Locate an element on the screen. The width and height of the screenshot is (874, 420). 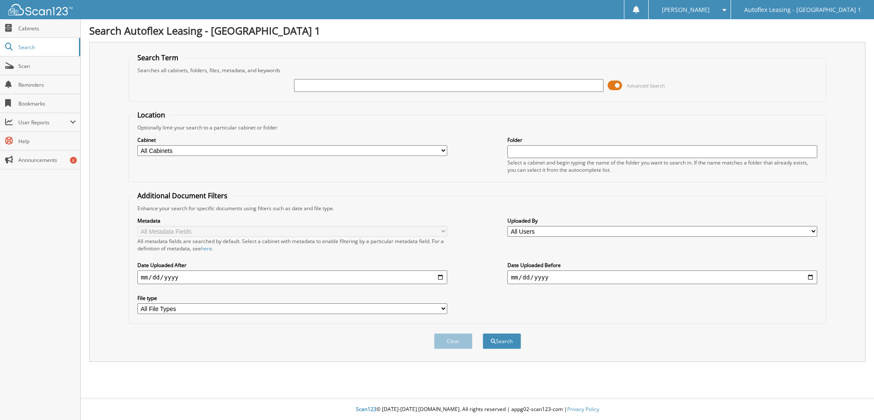
label: Cabinet is located at coordinates (292, 140).